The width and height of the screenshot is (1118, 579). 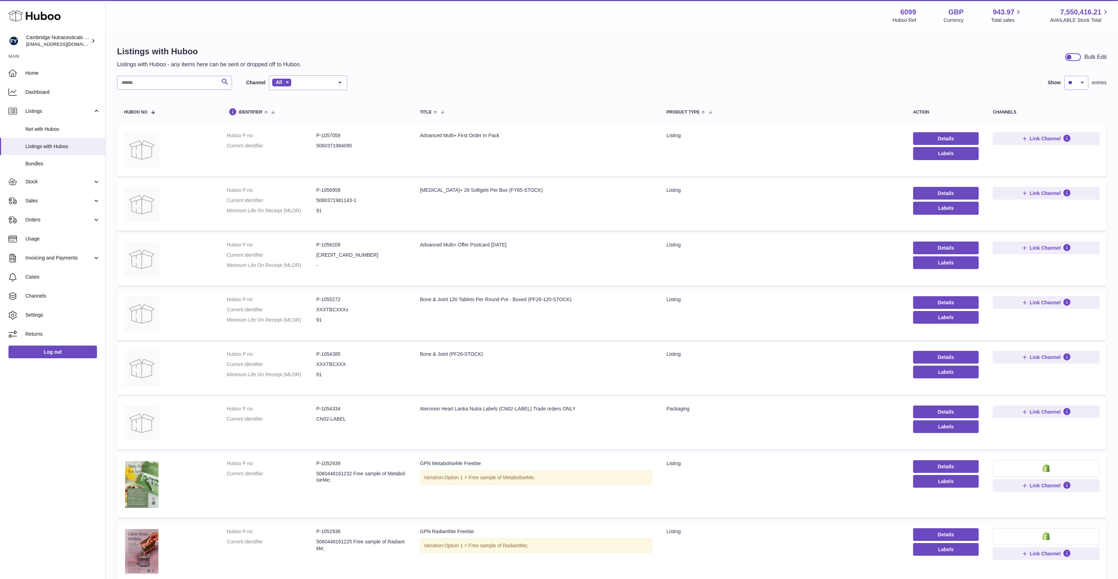 What do you see at coordinates (361, 299) in the screenshot?
I see `dd: P-1055272` at bounding box center [361, 299].